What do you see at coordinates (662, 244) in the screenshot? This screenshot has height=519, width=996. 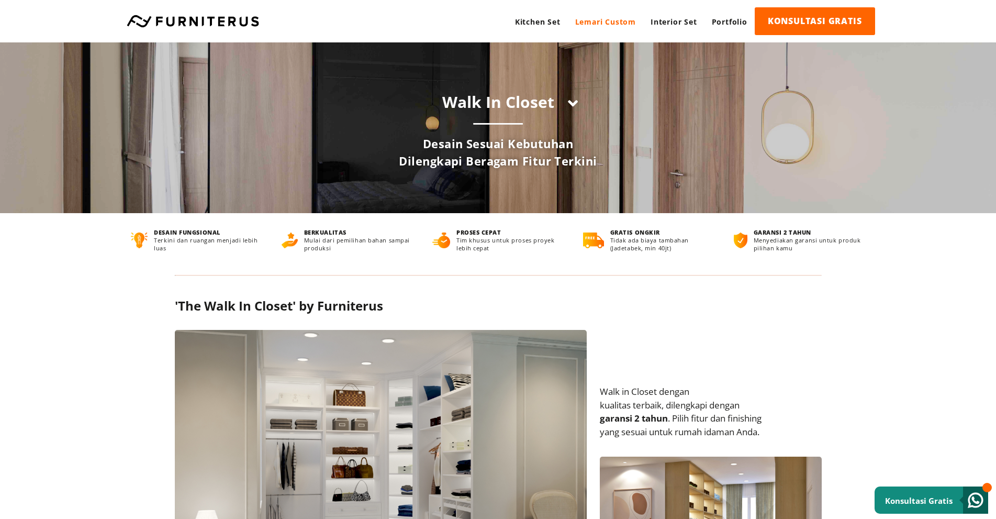 I see `p: Tidak ada biaya tambahan (Jadetabek, min 40jt)` at bounding box center [662, 244].